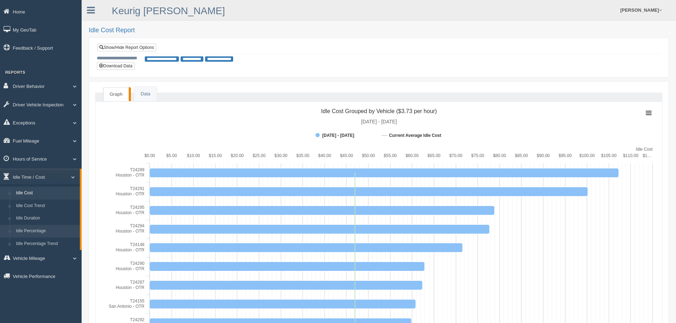  Describe the element at coordinates (434, 156) in the screenshot. I see `text: $65.00` at that location.